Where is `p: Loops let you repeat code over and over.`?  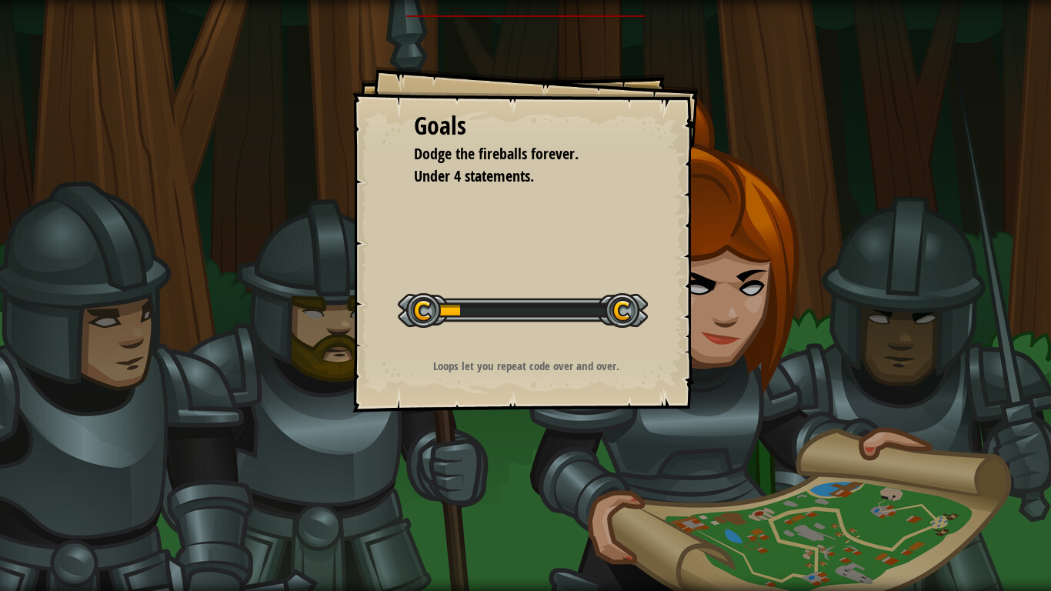
p: Loops let you repeat code over and over. is located at coordinates (526, 366).